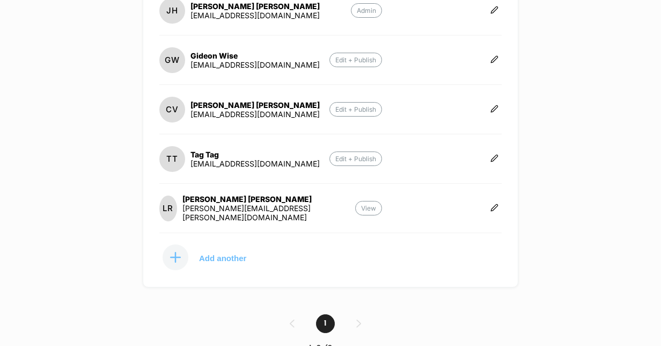  What do you see at coordinates (223, 258) in the screenshot?
I see `p: Add another` at bounding box center [223, 258].